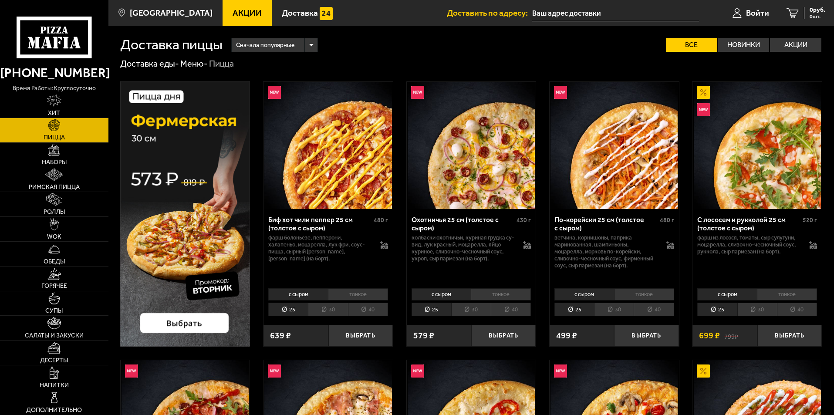  Describe the element at coordinates (194, 64) in the screenshot. I see `a: Меню-` at that location.